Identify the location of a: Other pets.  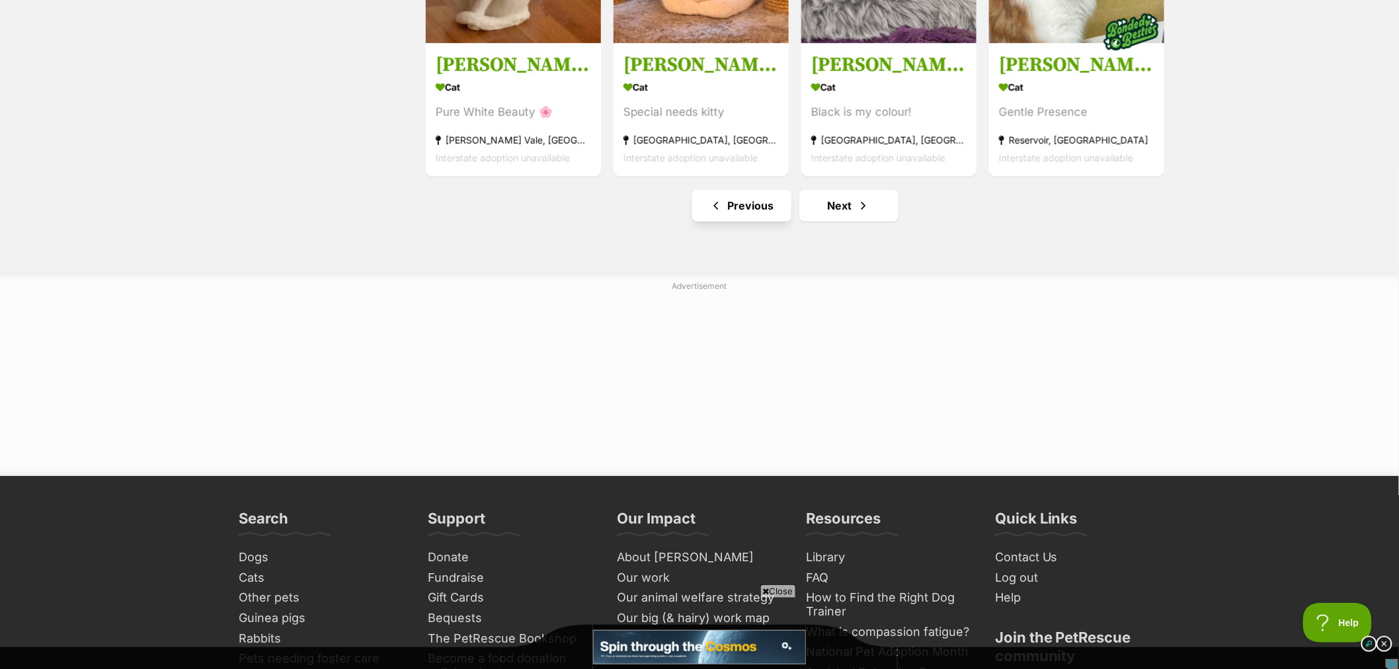
(321, 598).